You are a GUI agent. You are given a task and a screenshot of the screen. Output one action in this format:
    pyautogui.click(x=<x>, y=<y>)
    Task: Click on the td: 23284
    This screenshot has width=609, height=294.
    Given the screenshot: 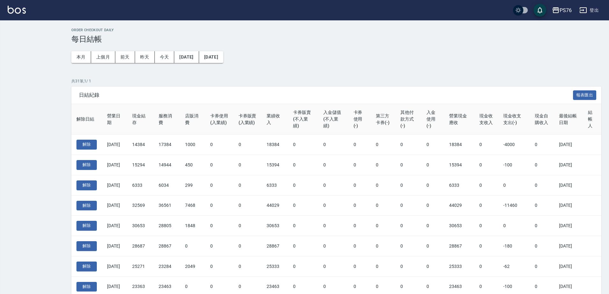 What is the action you would take?
    pyautogui.click(x=167, y=267)
    